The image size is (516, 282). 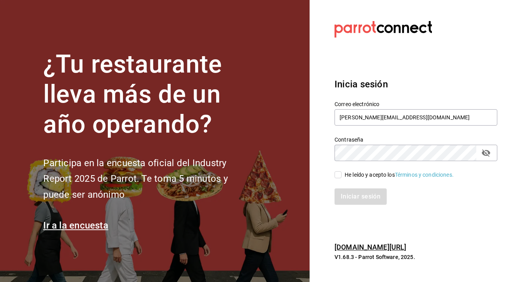 What do you see at coordinates (486, 153) in the screenshot?
I see `button: passwordField` at bounding box center [486, 153].